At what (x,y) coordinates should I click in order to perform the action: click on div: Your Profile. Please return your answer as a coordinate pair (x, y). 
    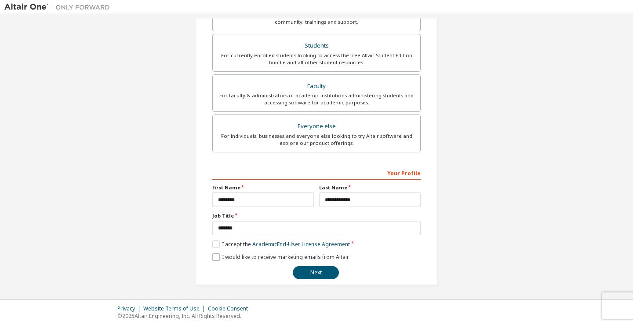
    Looking at the image, I should click on (317, 172).